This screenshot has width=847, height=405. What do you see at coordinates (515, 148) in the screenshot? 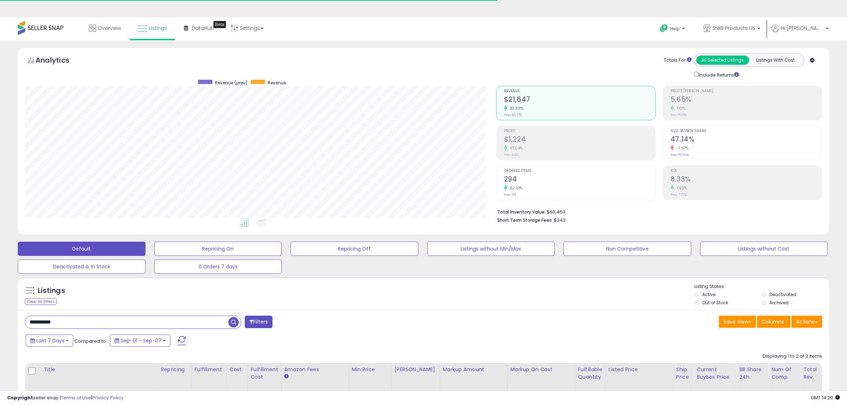
I see `small: 97.04%` at bounding box center [515, 148].